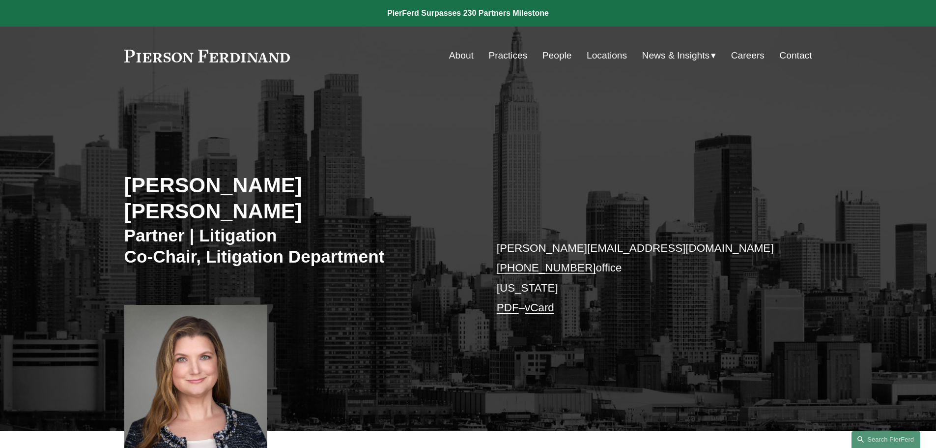 The width and height of the screenshot is (936, 448). I want to click on a: PDF, so click(508, 307).